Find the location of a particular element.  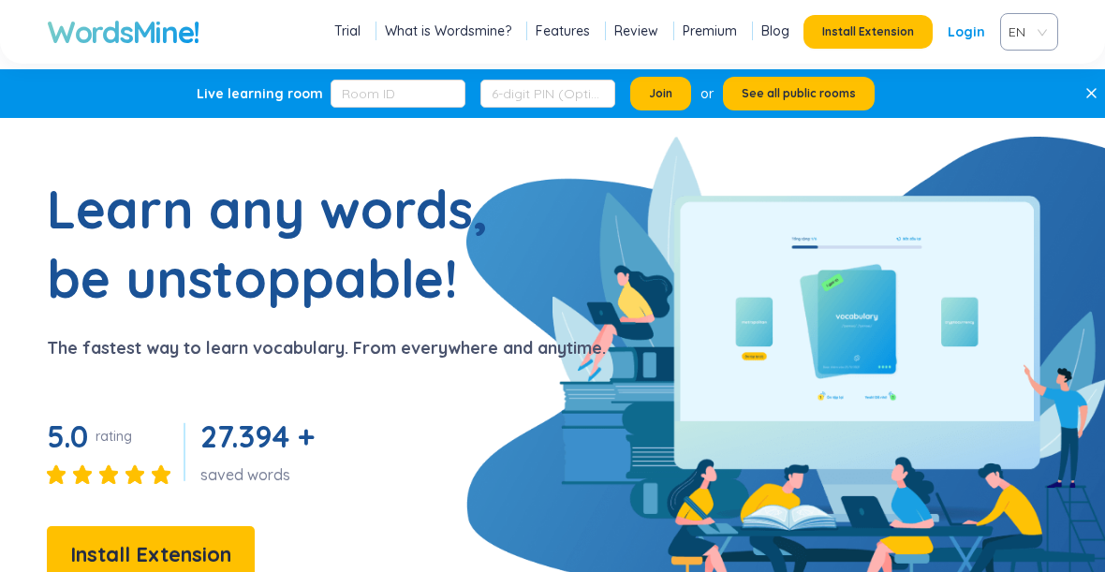

button: Join is located at coordinates (660, 94).